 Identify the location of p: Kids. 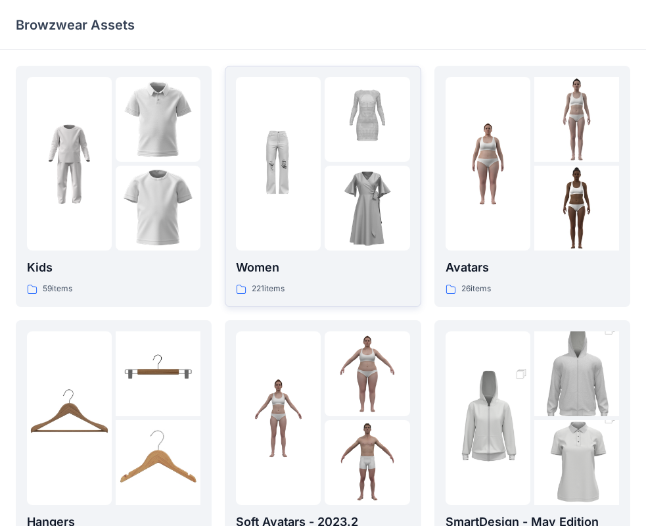
(114, 268).